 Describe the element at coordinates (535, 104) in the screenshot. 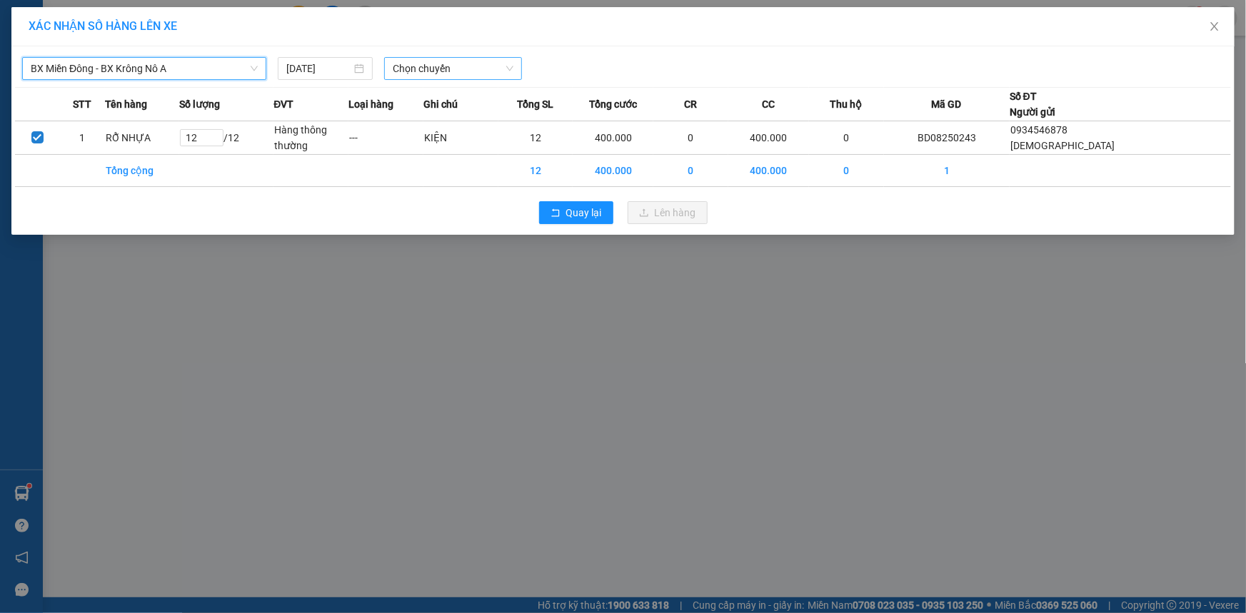

I see `span: Tổng SL` at that location.